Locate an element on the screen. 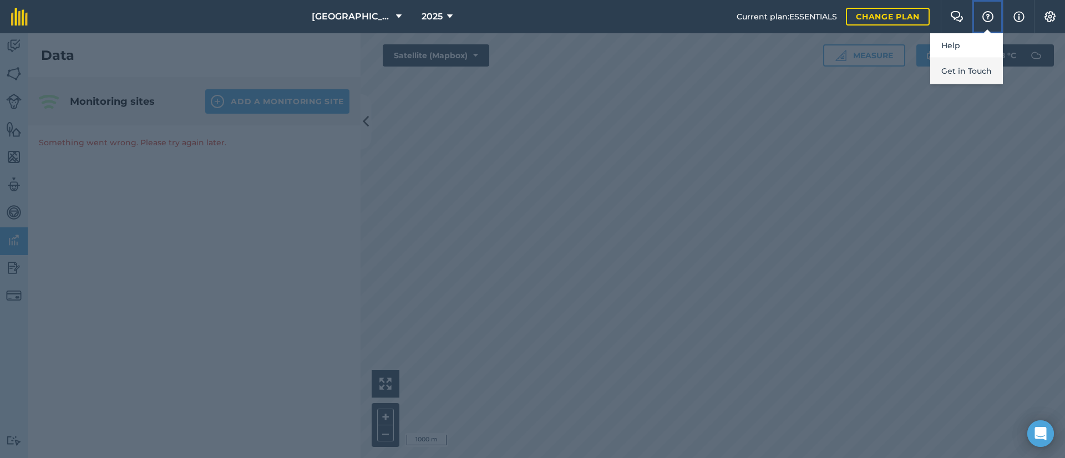 The image size is (1065, 458). img: A question mark icon is located at coordinates (988, 17).